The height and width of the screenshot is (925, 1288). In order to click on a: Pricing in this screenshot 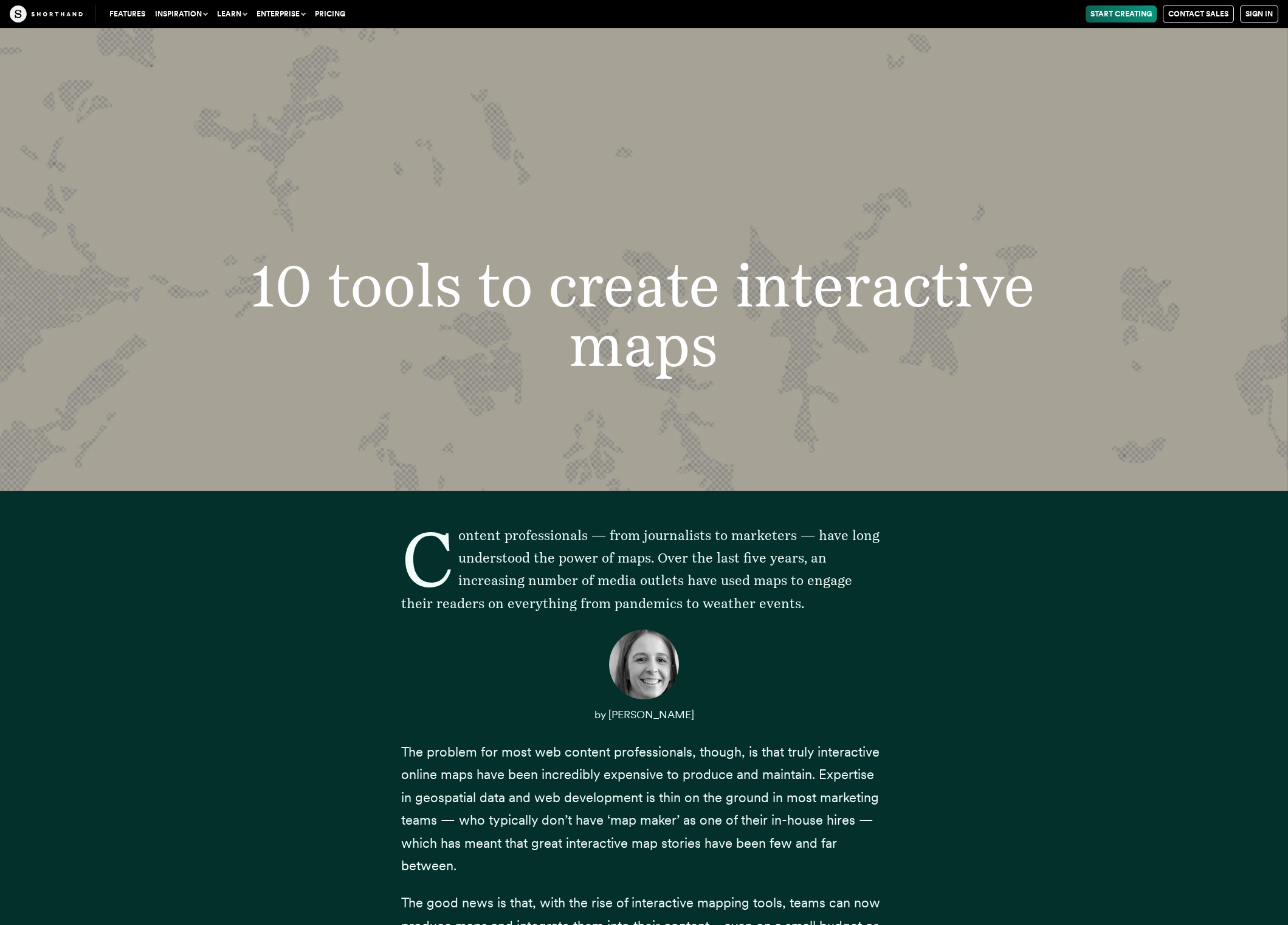, I will do `click(330, 14)`.